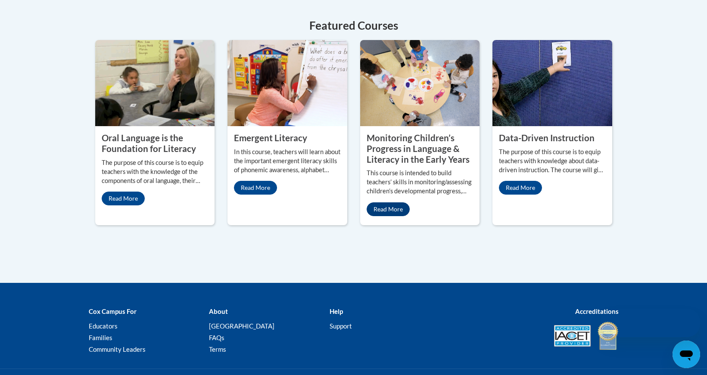 This screenshot has height=375, width=707. Describe the element at coordinates (572, 336) in the screenshot. I see `img: Accredited IACET® Provider` at that location.